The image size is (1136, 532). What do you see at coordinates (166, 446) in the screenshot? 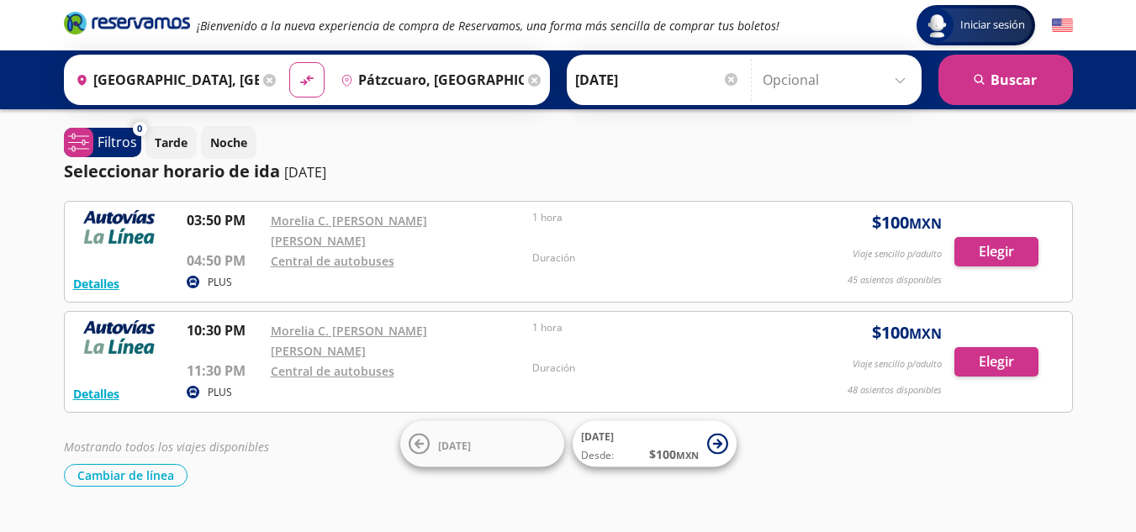
I see `em: Mostrando todos los viajes disponibles` at bounding box center [166, 446].